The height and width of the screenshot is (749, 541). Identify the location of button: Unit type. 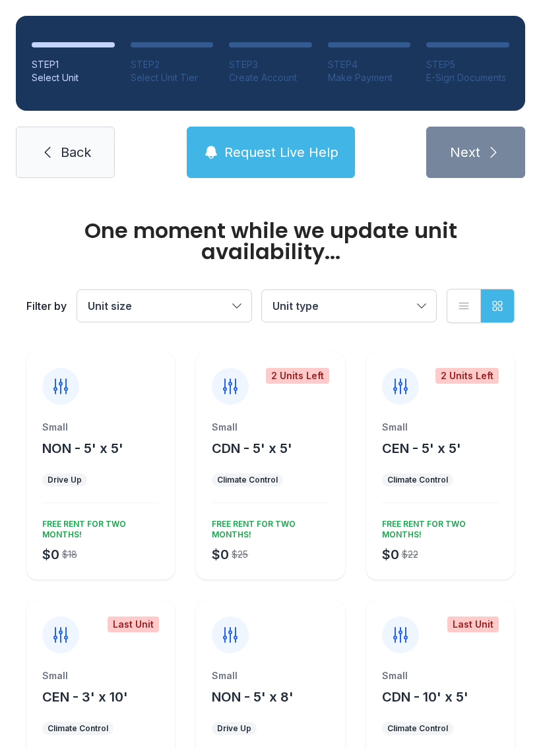
(349, 306).